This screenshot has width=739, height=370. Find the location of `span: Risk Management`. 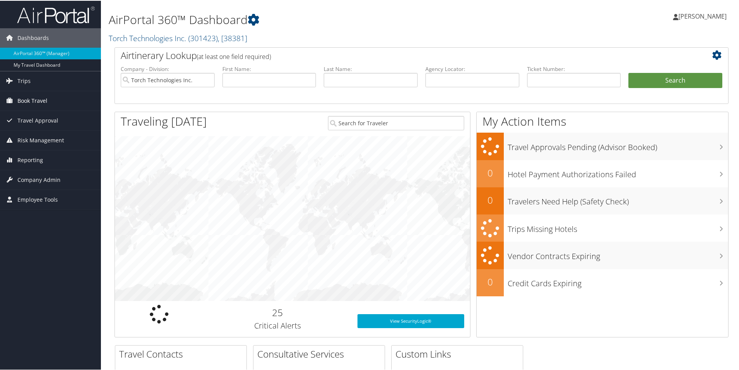

span: Risk Management is located at coordinates (41, 140).